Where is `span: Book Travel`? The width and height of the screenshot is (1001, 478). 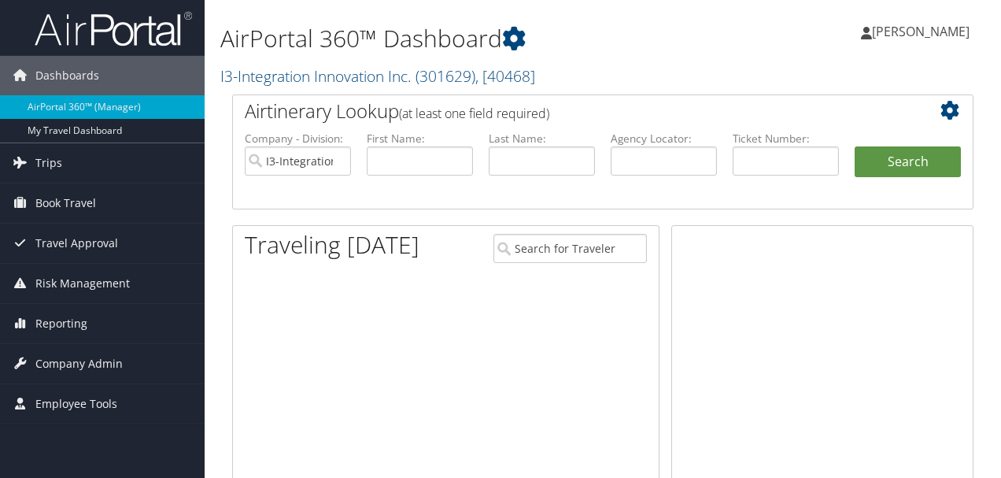
span: Book Travel is located at coordinates (65, 203).